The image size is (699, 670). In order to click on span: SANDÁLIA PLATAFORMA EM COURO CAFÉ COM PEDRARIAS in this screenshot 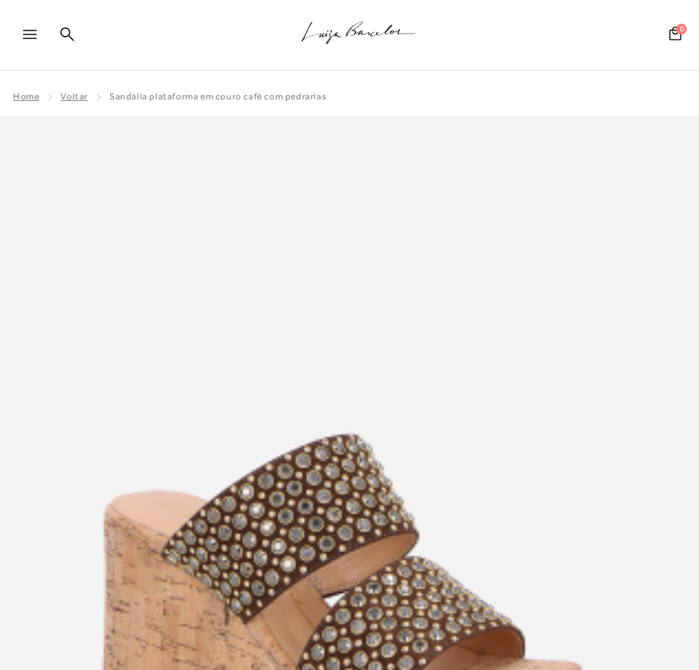, I will do `click(218, 96)`.